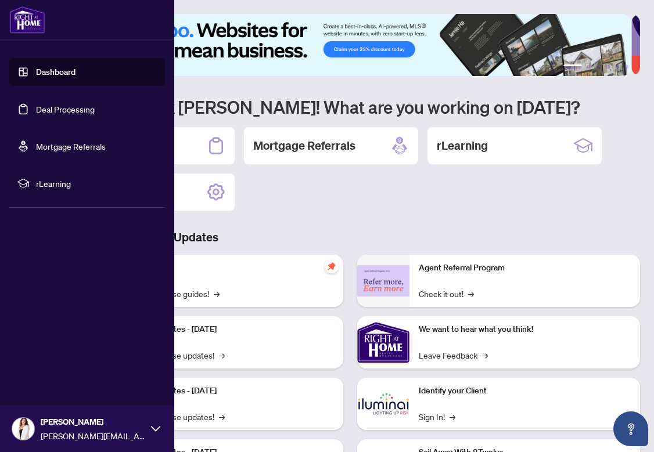 The image size is (654, 452). I want to click on img: Slide 0, so click(346, 45).